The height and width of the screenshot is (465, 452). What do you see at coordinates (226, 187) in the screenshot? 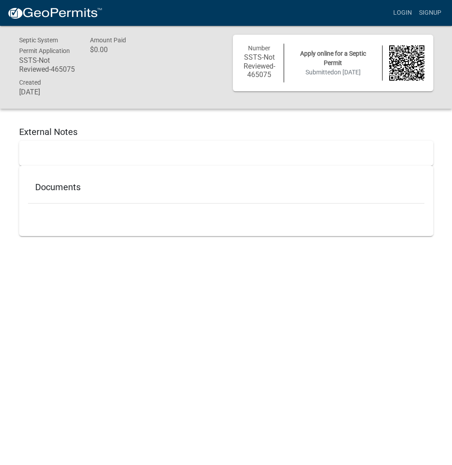
I see `h5: Documents` at bounding box center [226, 187].